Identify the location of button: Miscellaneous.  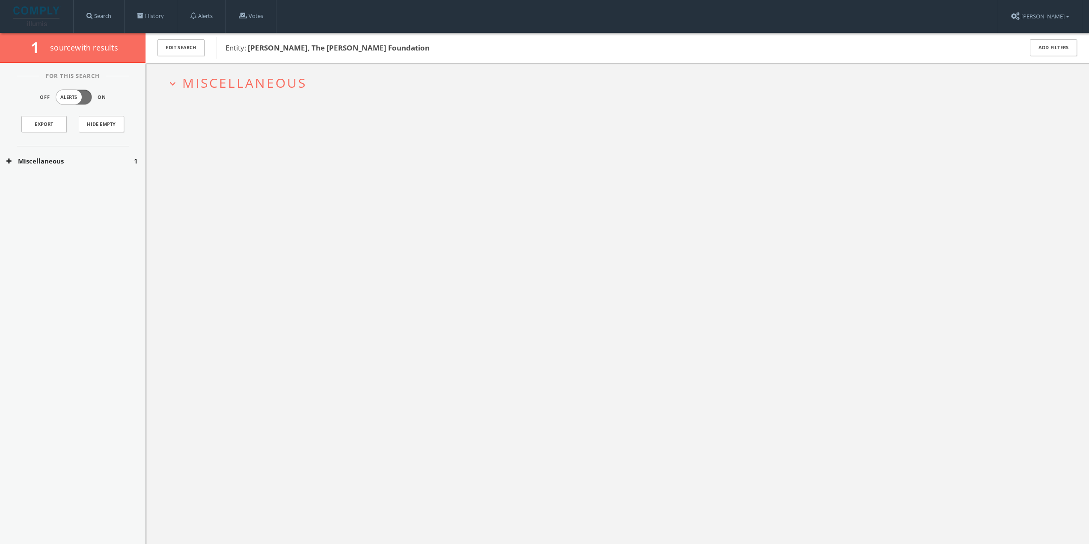
(70, 161).